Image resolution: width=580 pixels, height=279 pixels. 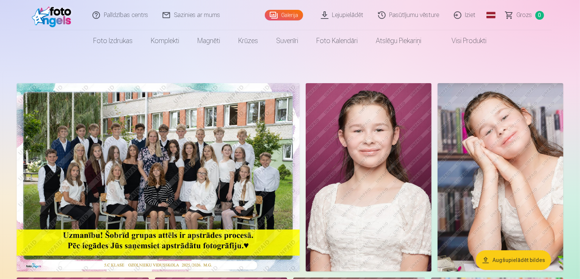 I want to click on span: 0, so click(x=539, y=15).